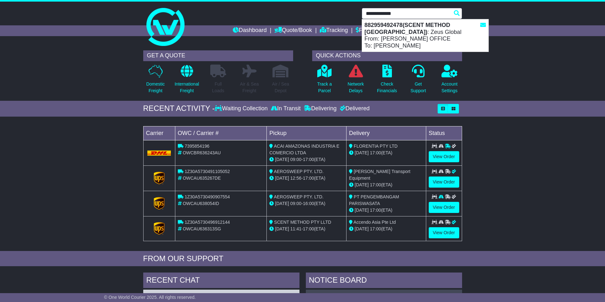 Image resolution: width=605 pixels, height=302 pixels. I want to click on p: Full Loads, so click(218, 88).